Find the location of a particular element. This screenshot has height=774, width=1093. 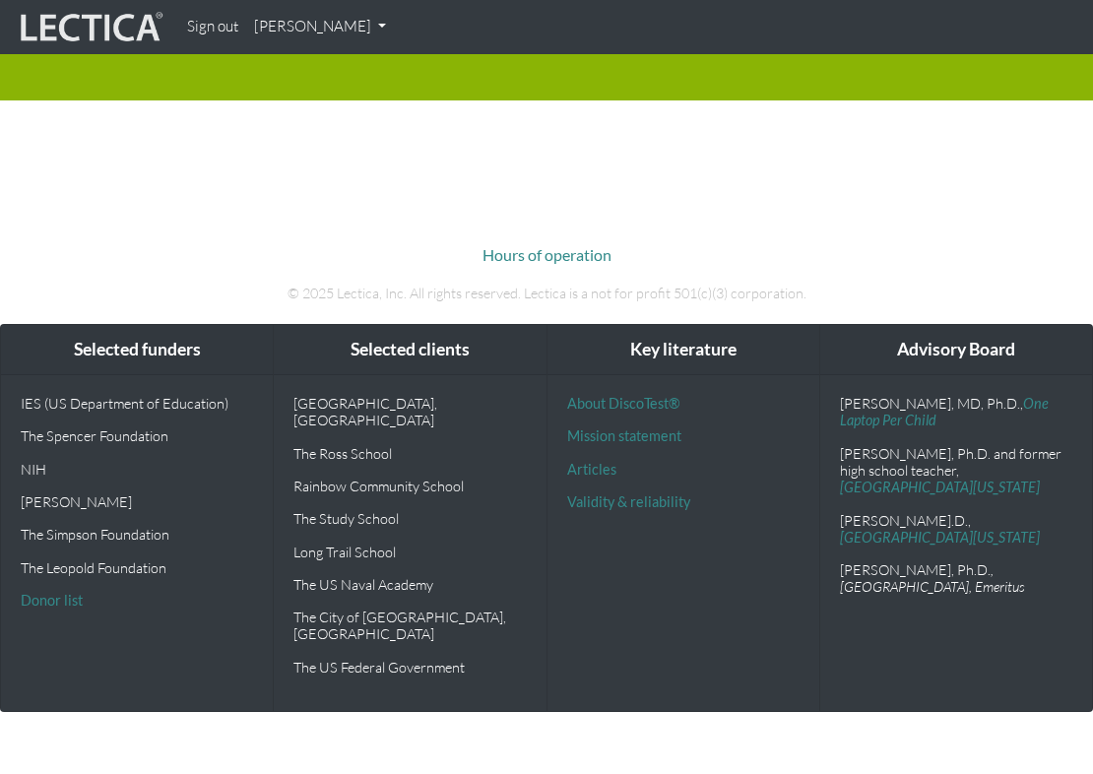

a: One Laptop Per Child is located at coordinates (944, 412).